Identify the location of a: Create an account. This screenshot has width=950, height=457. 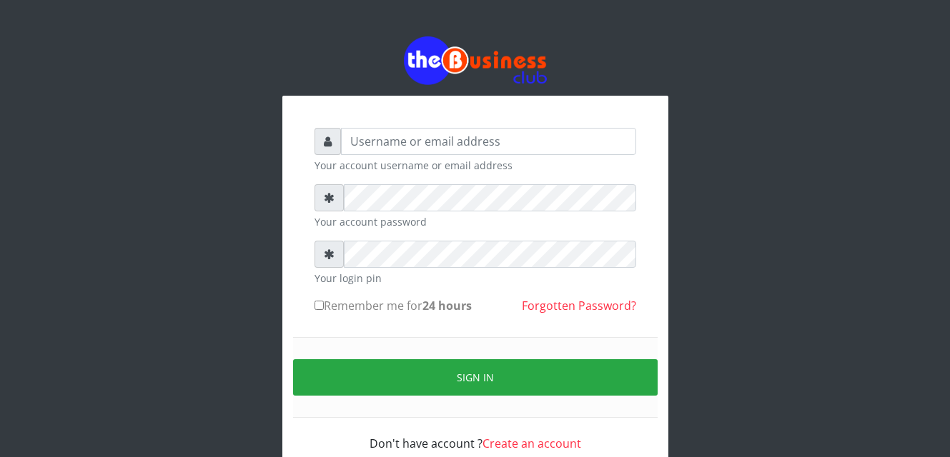
(532, 444).